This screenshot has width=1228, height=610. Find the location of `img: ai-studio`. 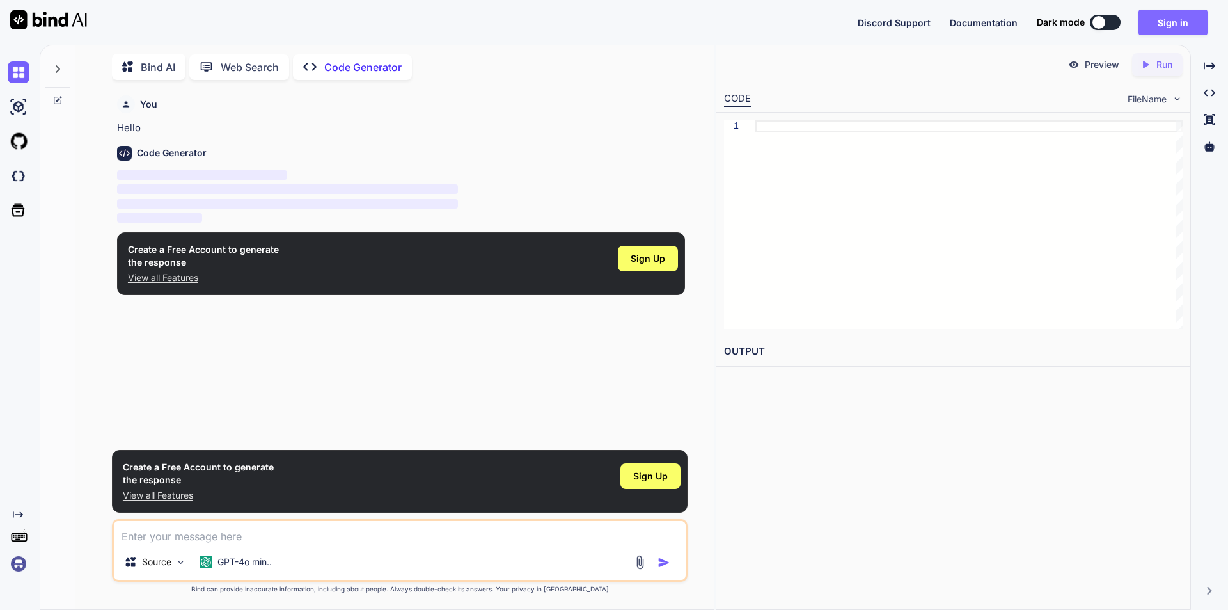

img: ai-studio is located at coordinates (19, 107).